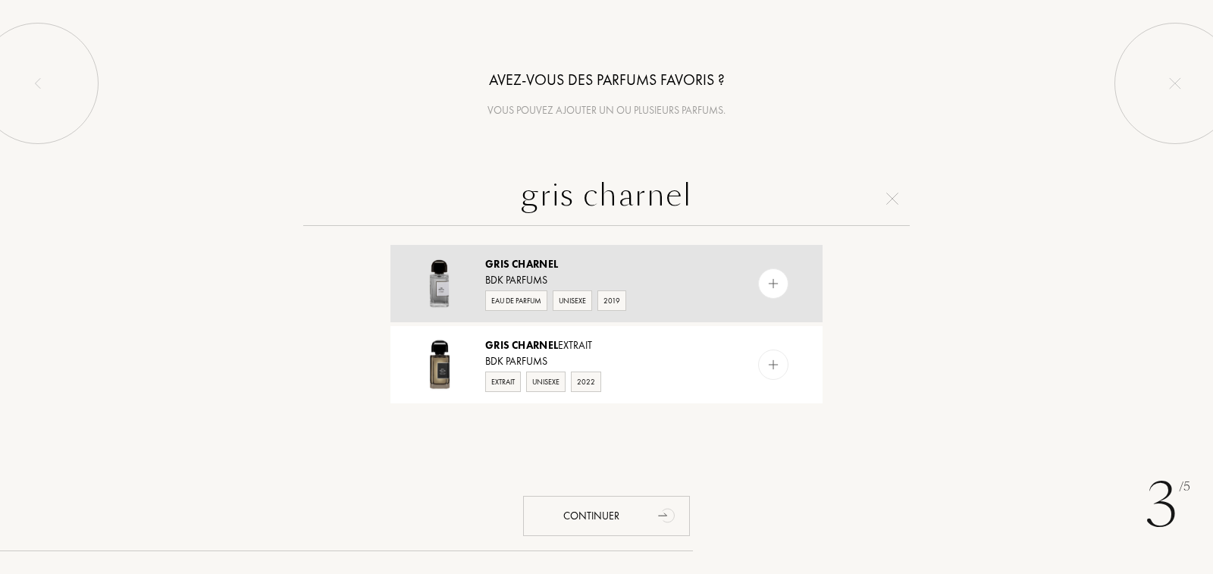 This screenshot has width=1213, height=574. I want to click on span: /5, so click(1184, 487).